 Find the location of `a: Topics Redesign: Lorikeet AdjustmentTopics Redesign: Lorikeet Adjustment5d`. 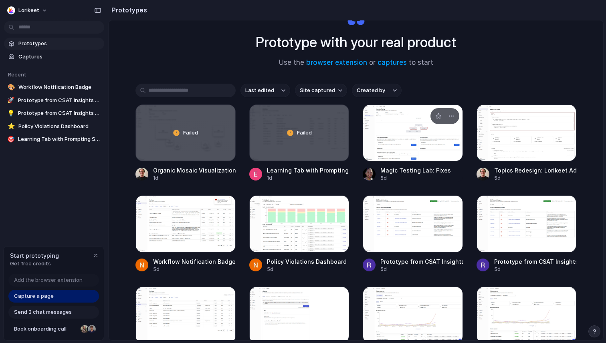

a: Topics Redesign: Lorikeet AdjustmentTopics Redesign: Lorikeet Adjustment5d is located at coordinates (526, 143).